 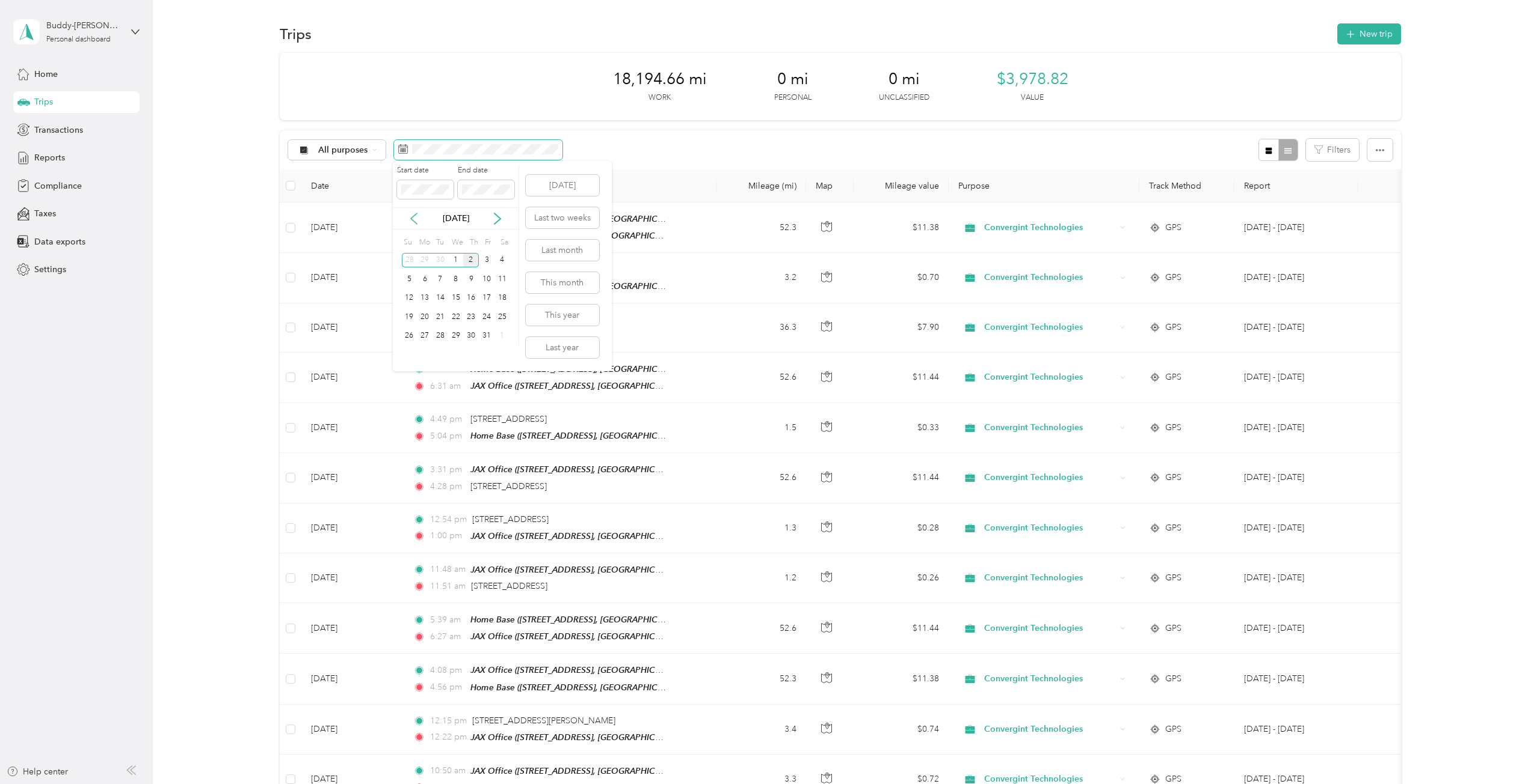 What do you see at coordinates (761, 328) in the screenshot?
I see `td: 36.3` at bounding box center [761, 328].